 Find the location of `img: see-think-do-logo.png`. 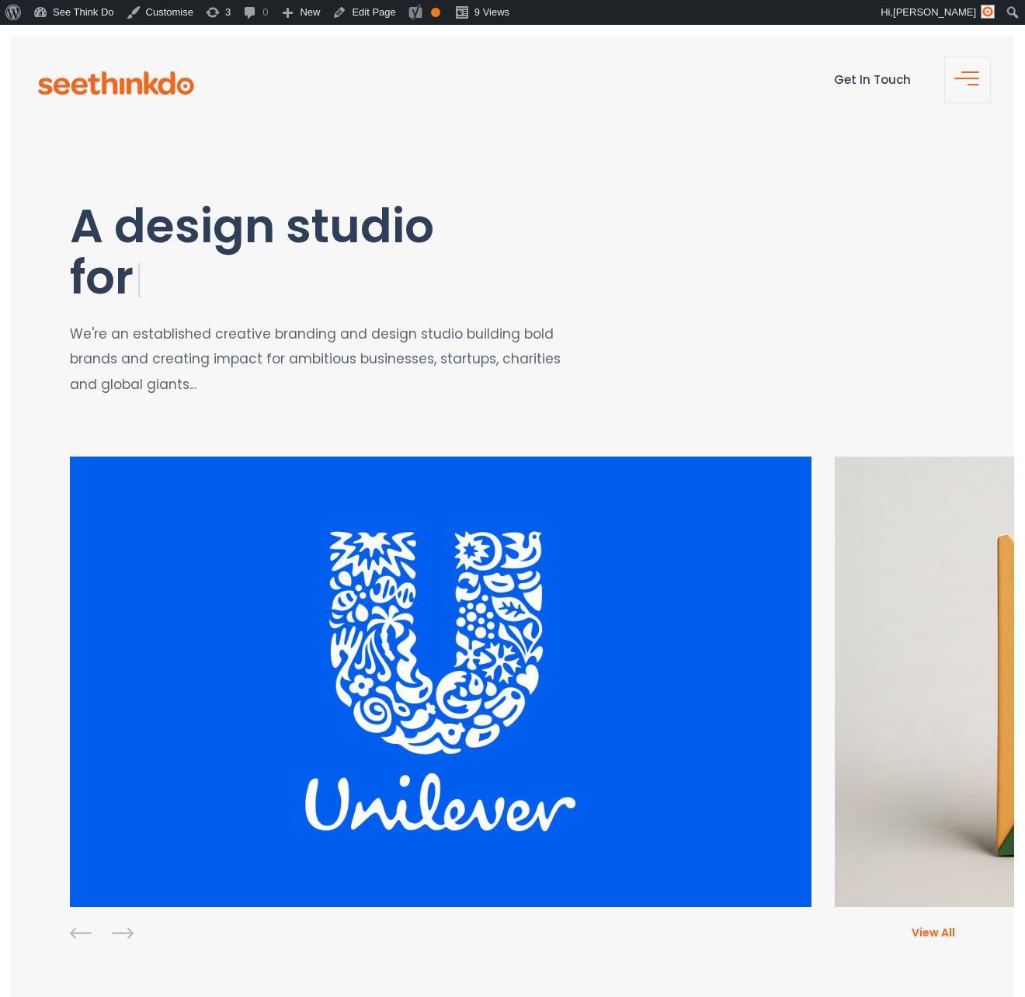

img: see-think-do-logo.png is located at coordinates (116, 83).